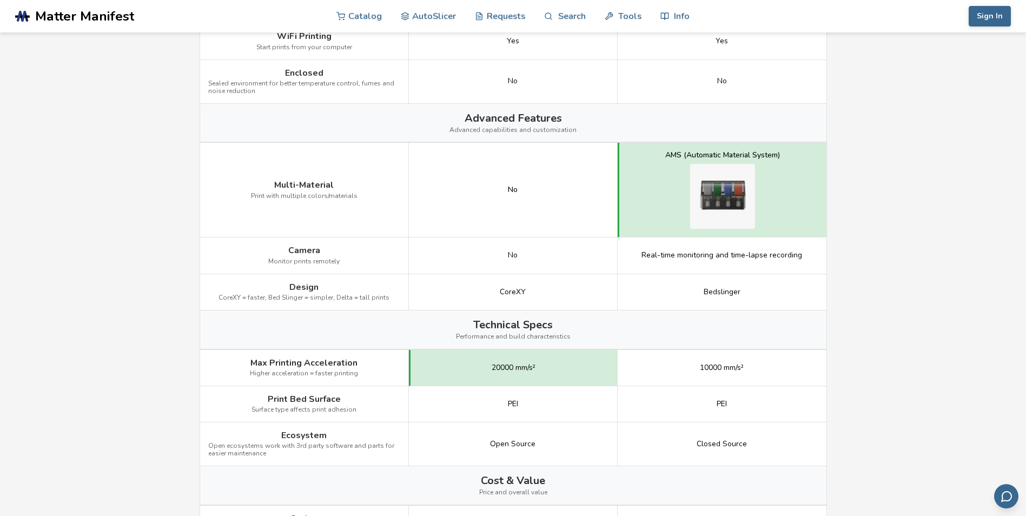  I want to click on span: Cost & Value, so click(513, 480).